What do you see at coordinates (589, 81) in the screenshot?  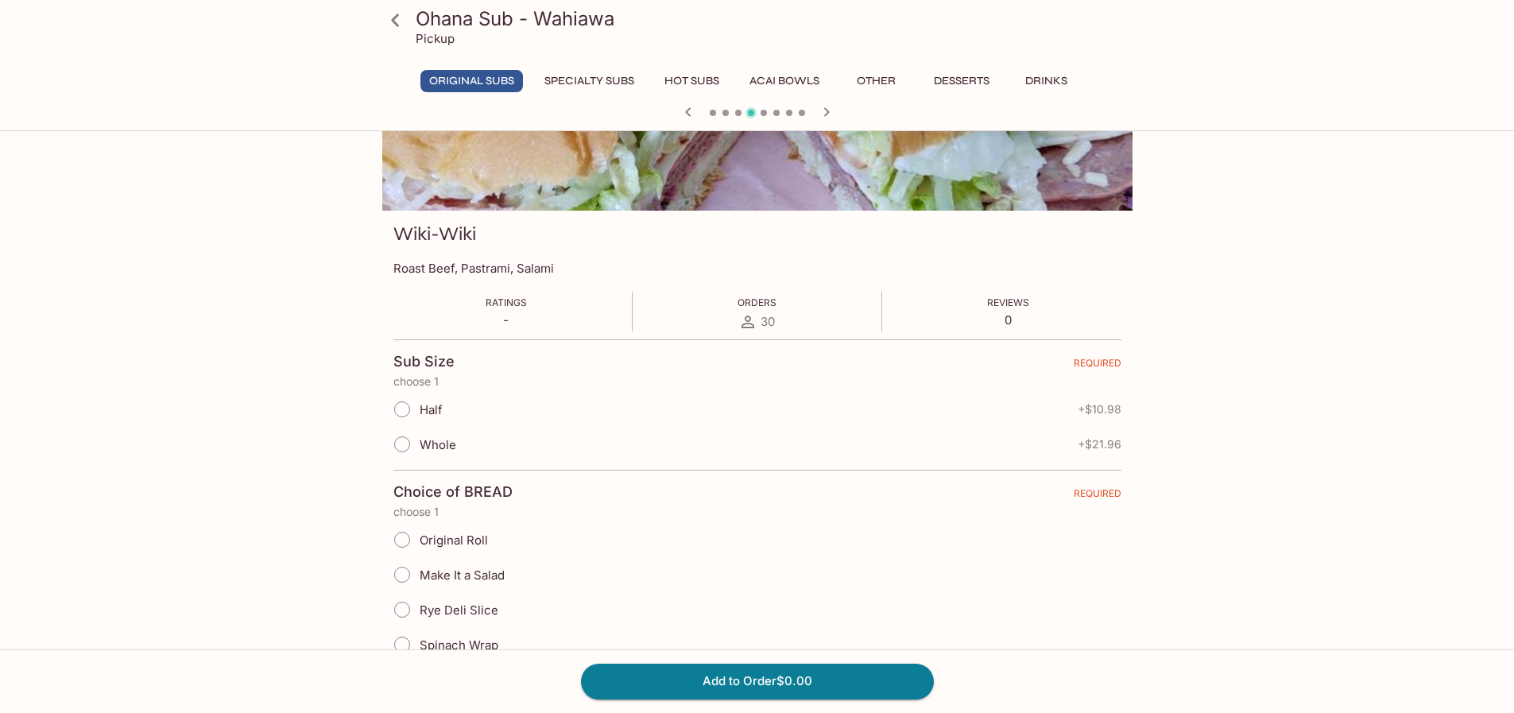 I see `button: Specialty Subs` at bounding box center [589, 81].